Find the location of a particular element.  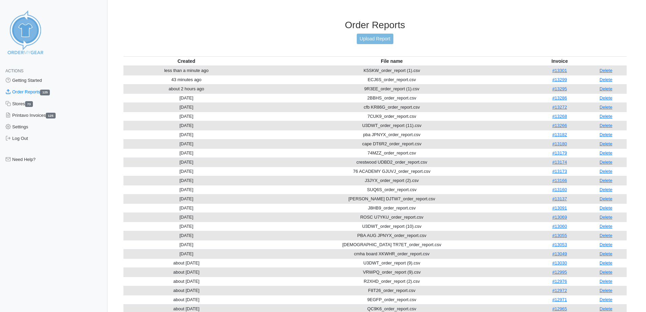

a: #13301 is located at coordinates (560, 70).